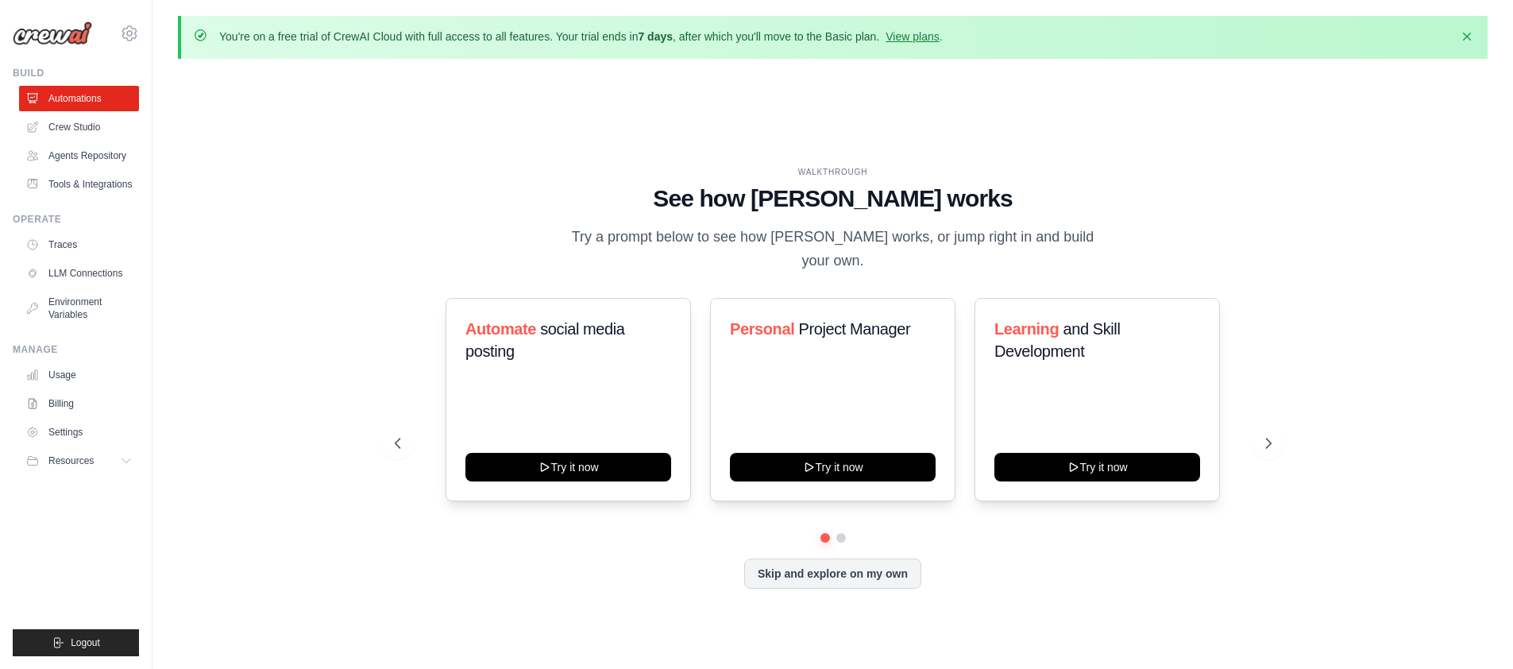 The image size is (1513, 669). Describe the element at coordinates (79, 375) in the screenshot. I see `a: Usage` at that location.